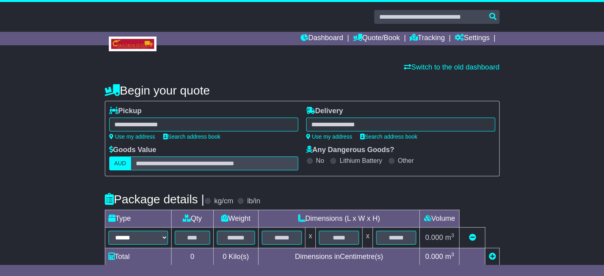  Describe the element at coordinates (225, 256) in the screenshot. I see `span: 0` at that location.